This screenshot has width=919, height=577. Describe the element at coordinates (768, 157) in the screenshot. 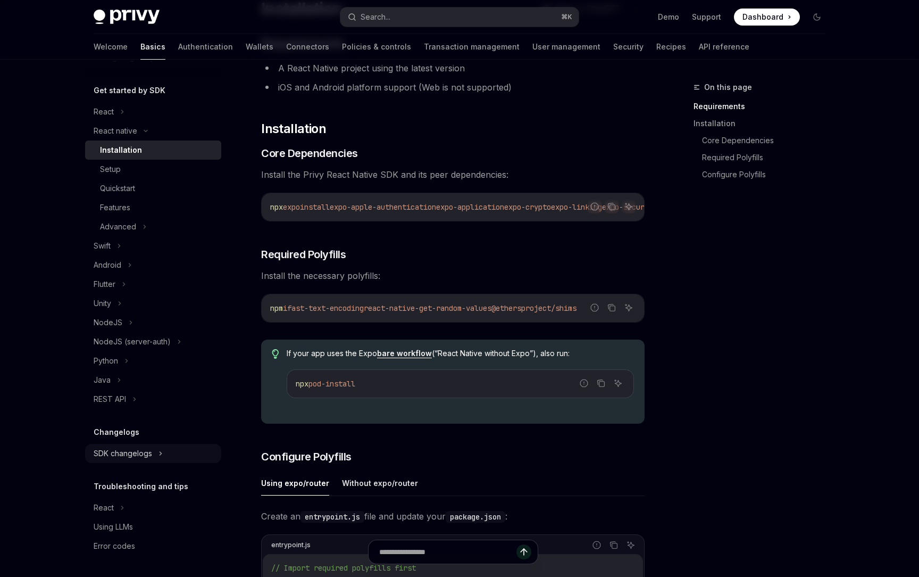

I see `a: Required Polyfills` at that location.